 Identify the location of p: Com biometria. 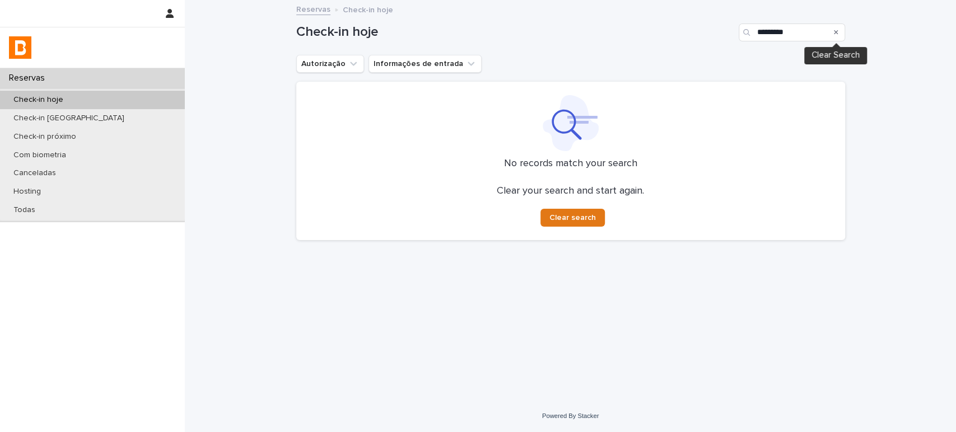
(40, 155).